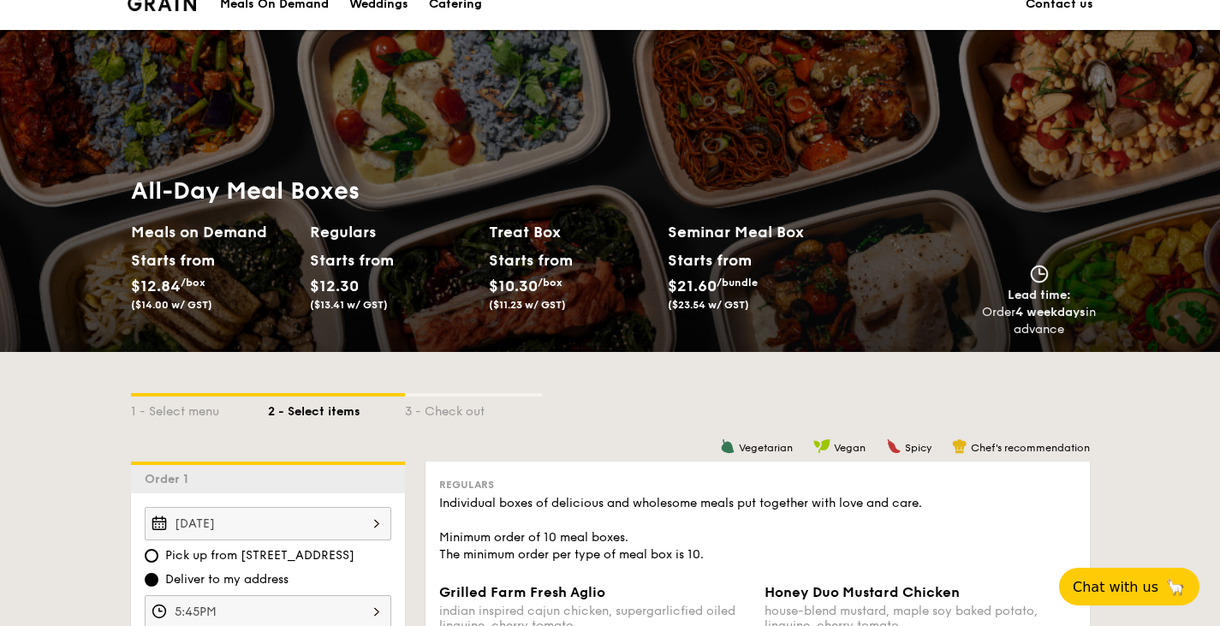 The image size is (1220, 626). What do you see at coordinates (765, 448) in the screenshot?
I see `span: Vegetarian` at bounding box center [765, 448].